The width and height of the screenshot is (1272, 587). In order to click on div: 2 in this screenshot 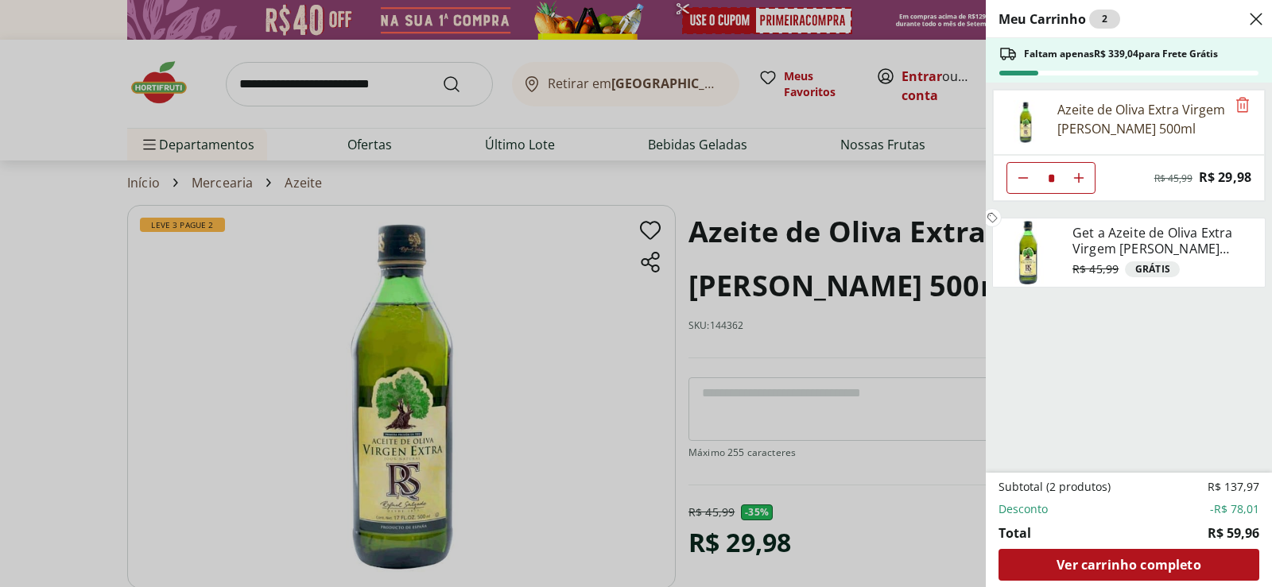, I will do `click(1104, 19)`.